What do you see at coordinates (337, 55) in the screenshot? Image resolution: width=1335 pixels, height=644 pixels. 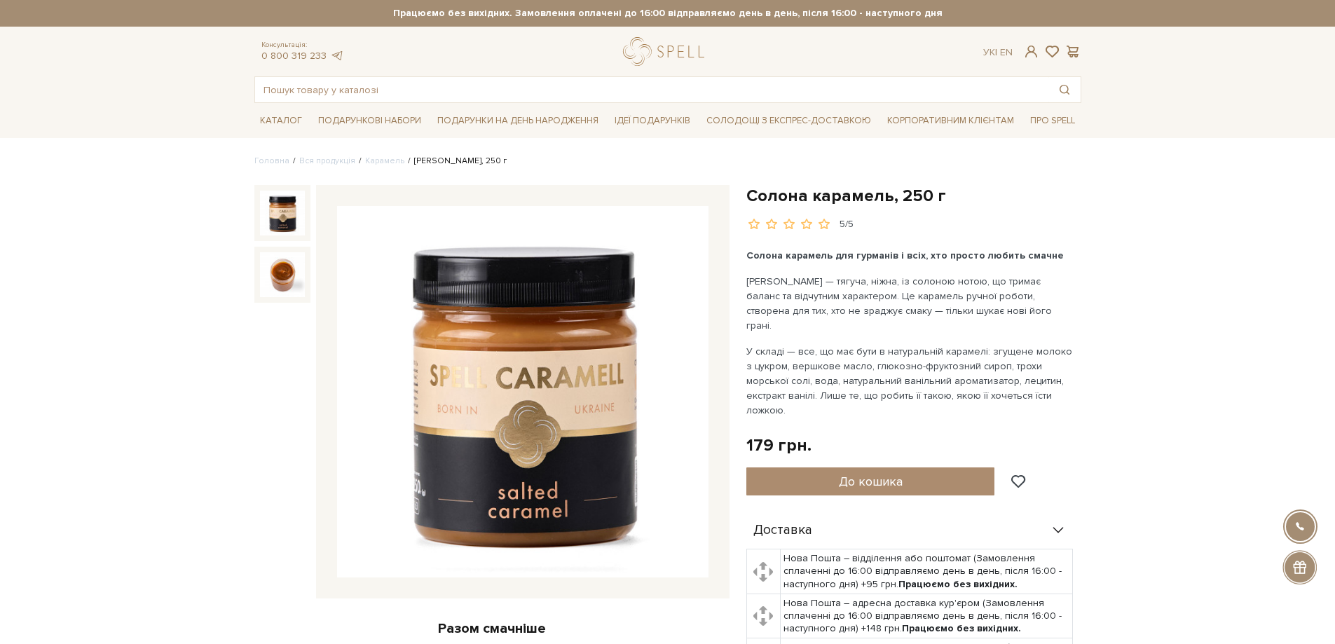 I see `a: telegram` at bounding box center [337, 55].